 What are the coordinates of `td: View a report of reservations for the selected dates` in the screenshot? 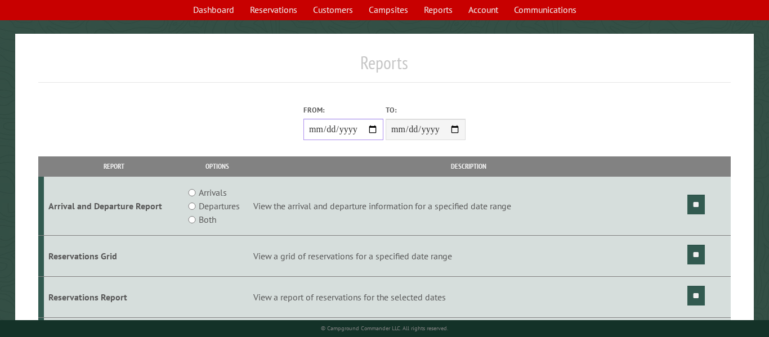 It's located at (468, 297).